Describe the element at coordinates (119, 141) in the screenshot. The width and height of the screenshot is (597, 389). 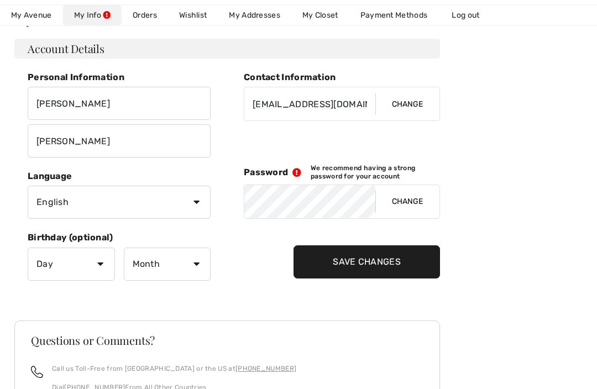
I see `input: Last name` at that location.